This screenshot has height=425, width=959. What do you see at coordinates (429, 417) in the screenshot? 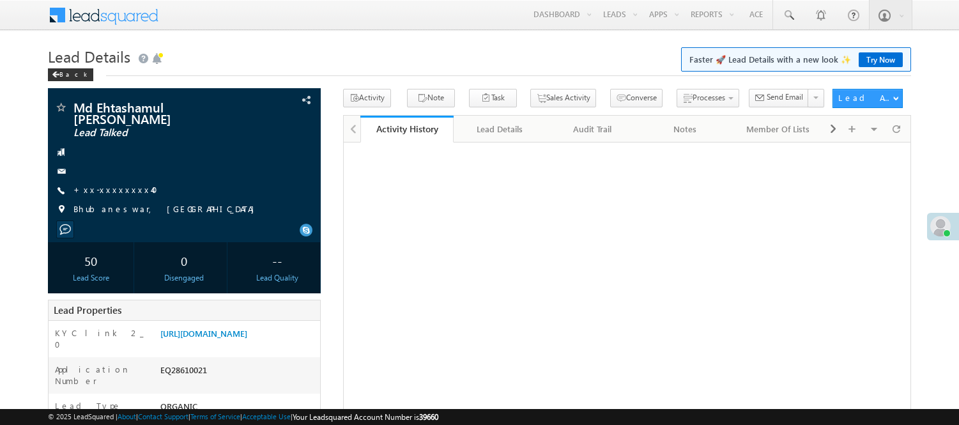
I see `span: 39660` at bounding box center [429, 417].